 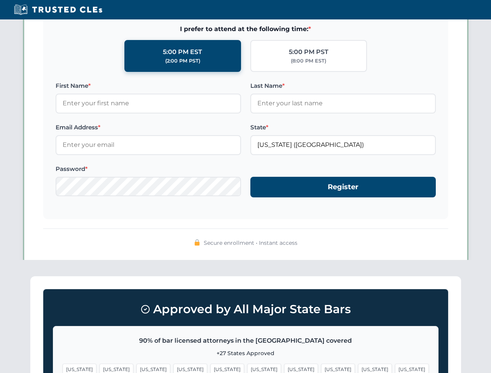 What do you see at coordinates (343, 103) in the screenshot?
I see `input: Enter your last name` at bounding box center [343, 103].